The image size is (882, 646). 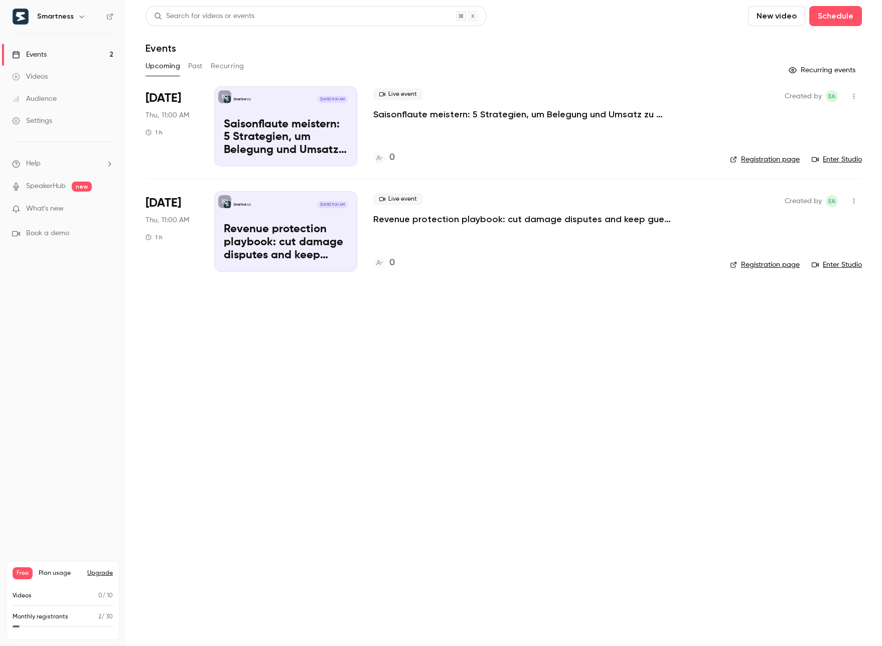 I want to click on p: Monthly registrants, so click(x=40, y=617).